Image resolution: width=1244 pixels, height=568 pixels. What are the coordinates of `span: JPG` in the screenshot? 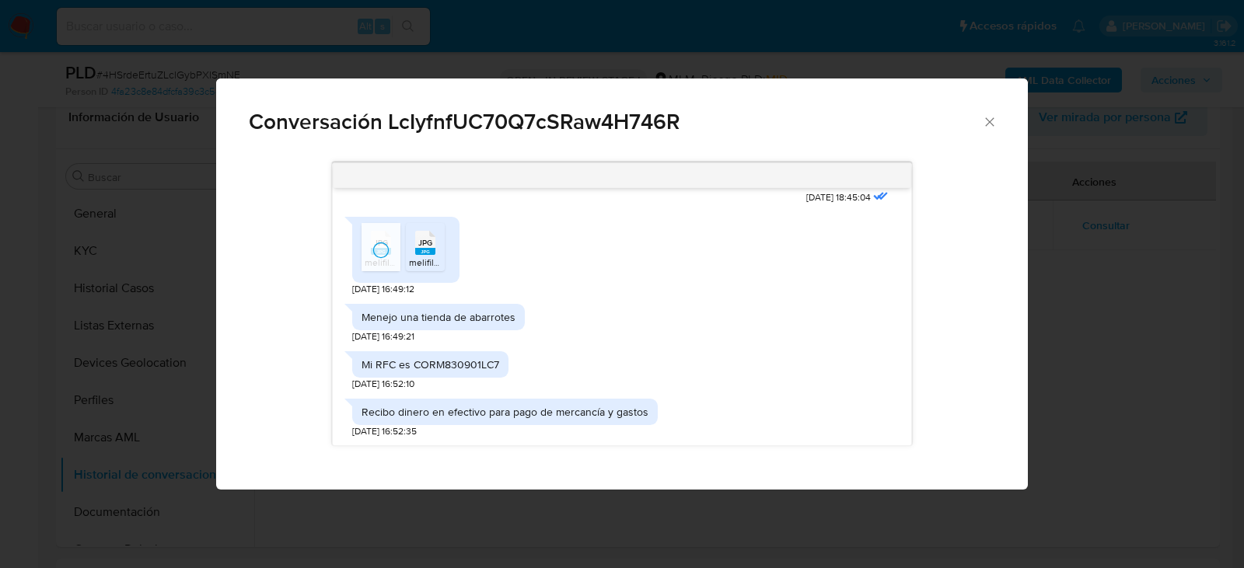 It's located at (425, 243).